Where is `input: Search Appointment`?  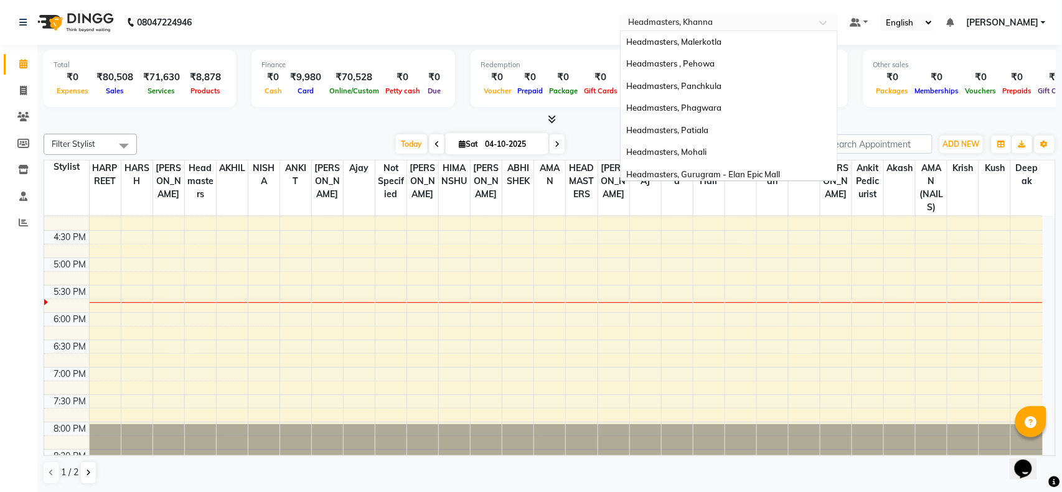
input: Search Appointment is located at coordinates (878, 144).